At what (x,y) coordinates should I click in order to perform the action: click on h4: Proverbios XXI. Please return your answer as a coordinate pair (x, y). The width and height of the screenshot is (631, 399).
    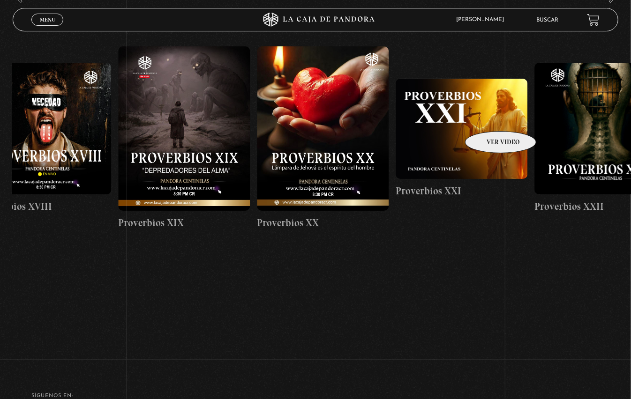
    Looking at the image, I should click on (461, 191).